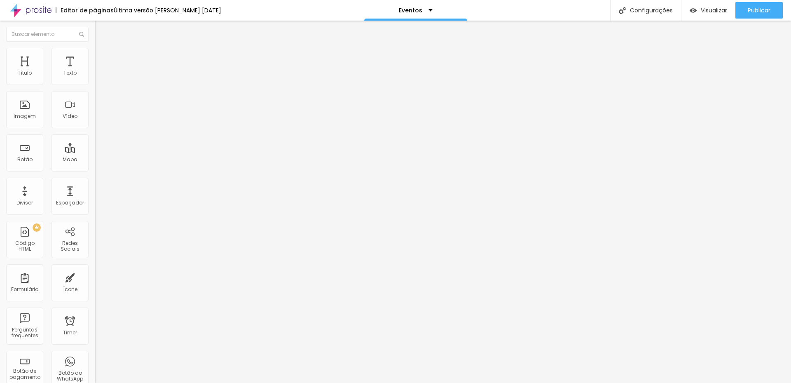  Describe the element at coordinates (759, 10) in the screenshot. I see `span: Publicar` at that location.